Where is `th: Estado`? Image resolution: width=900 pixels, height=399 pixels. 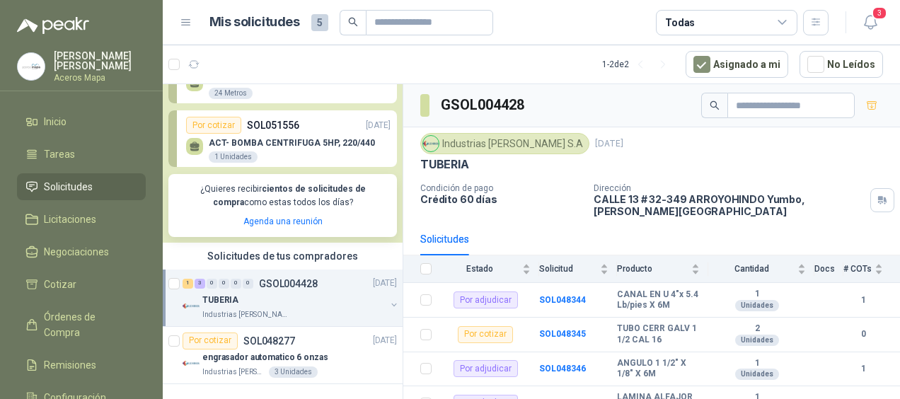
th: Estado is located at coordinates (490, 269).